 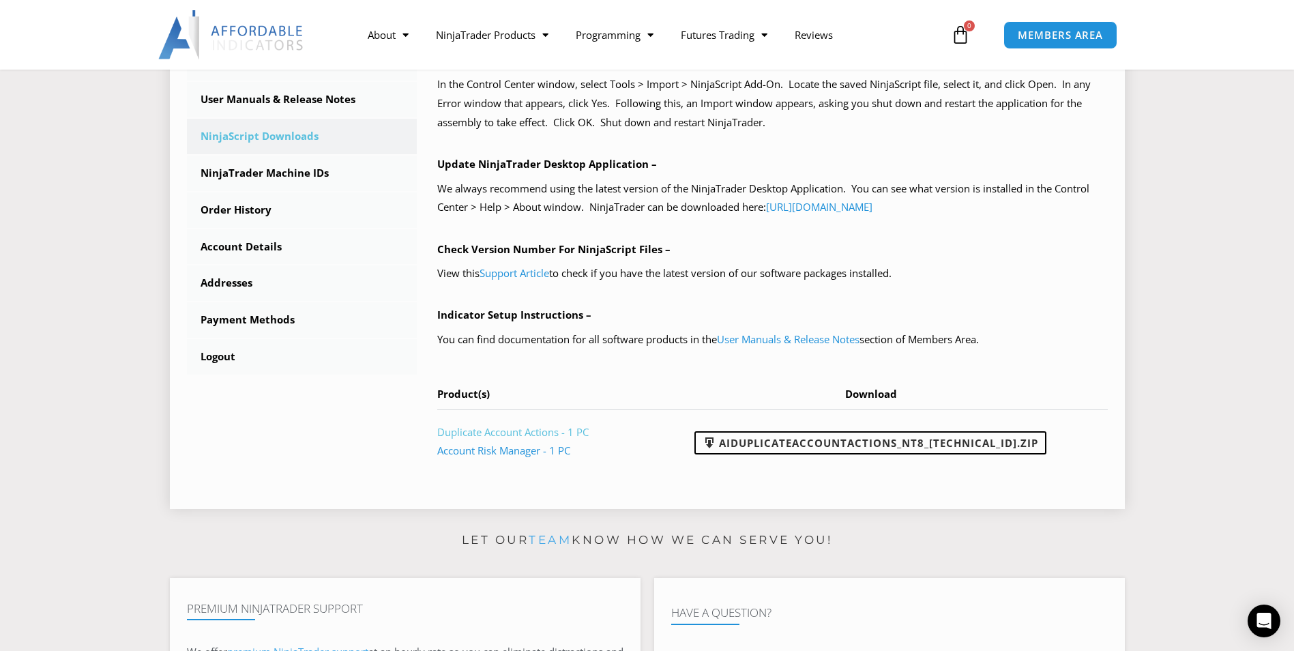 What do you see at coordinates (302, 320) in the screenshot?
I see `a: Payment Methods` at bounding box center [302, 320].